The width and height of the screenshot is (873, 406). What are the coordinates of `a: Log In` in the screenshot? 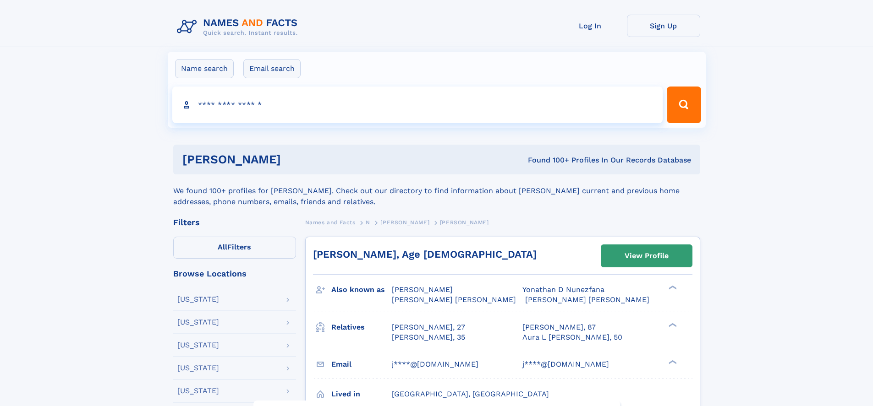 It's located at (590, 26).